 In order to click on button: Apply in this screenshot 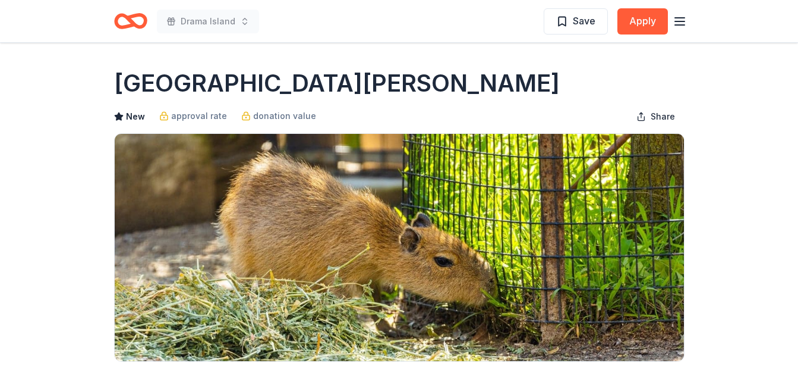, I will do `click(643, 21)`.